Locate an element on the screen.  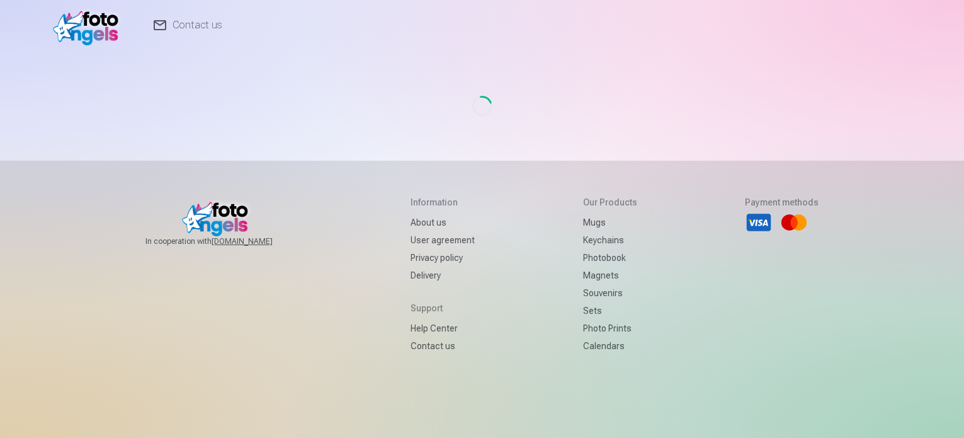
a: Keychains is located at coordinates (610, 240).